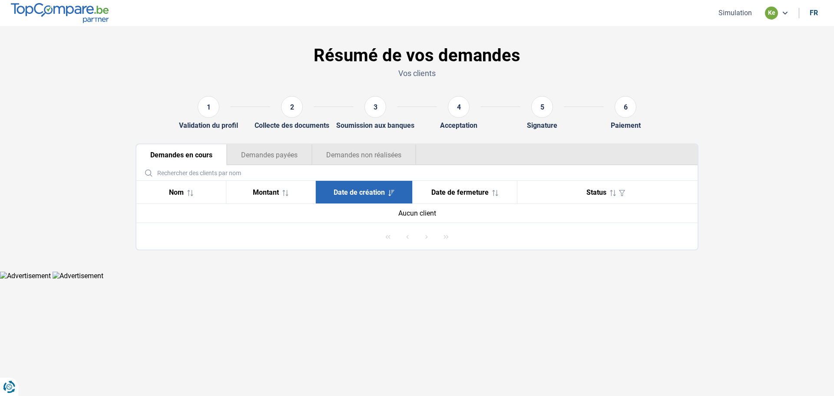 The image size is (834, 396). I want to click on img: TopCompare.be, so click(59, 13).